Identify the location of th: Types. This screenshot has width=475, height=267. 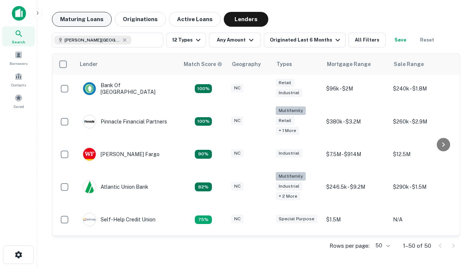
(297, 64).